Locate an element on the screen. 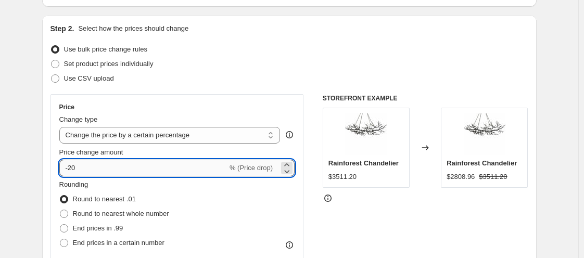  span: % (Price drop) is located at coordinates (251, 168).